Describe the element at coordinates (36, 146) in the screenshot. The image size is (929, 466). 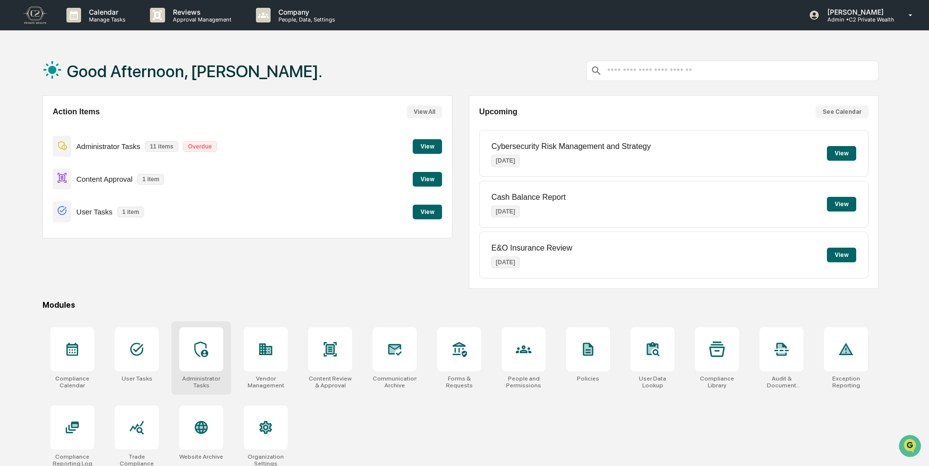
I see `a: 🔎Data Lookup` at that location.